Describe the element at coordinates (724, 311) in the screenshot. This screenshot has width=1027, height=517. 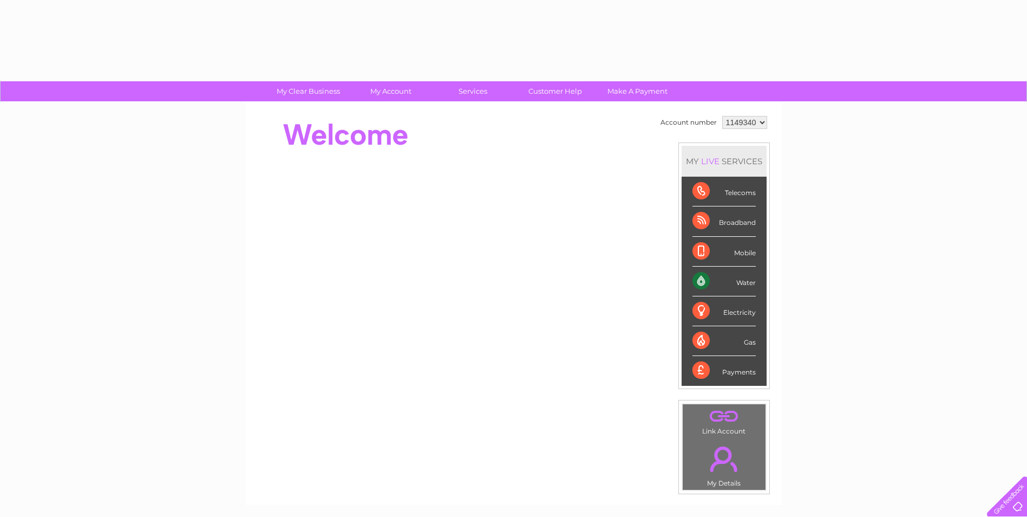
I see `div: Electricity` at that location.